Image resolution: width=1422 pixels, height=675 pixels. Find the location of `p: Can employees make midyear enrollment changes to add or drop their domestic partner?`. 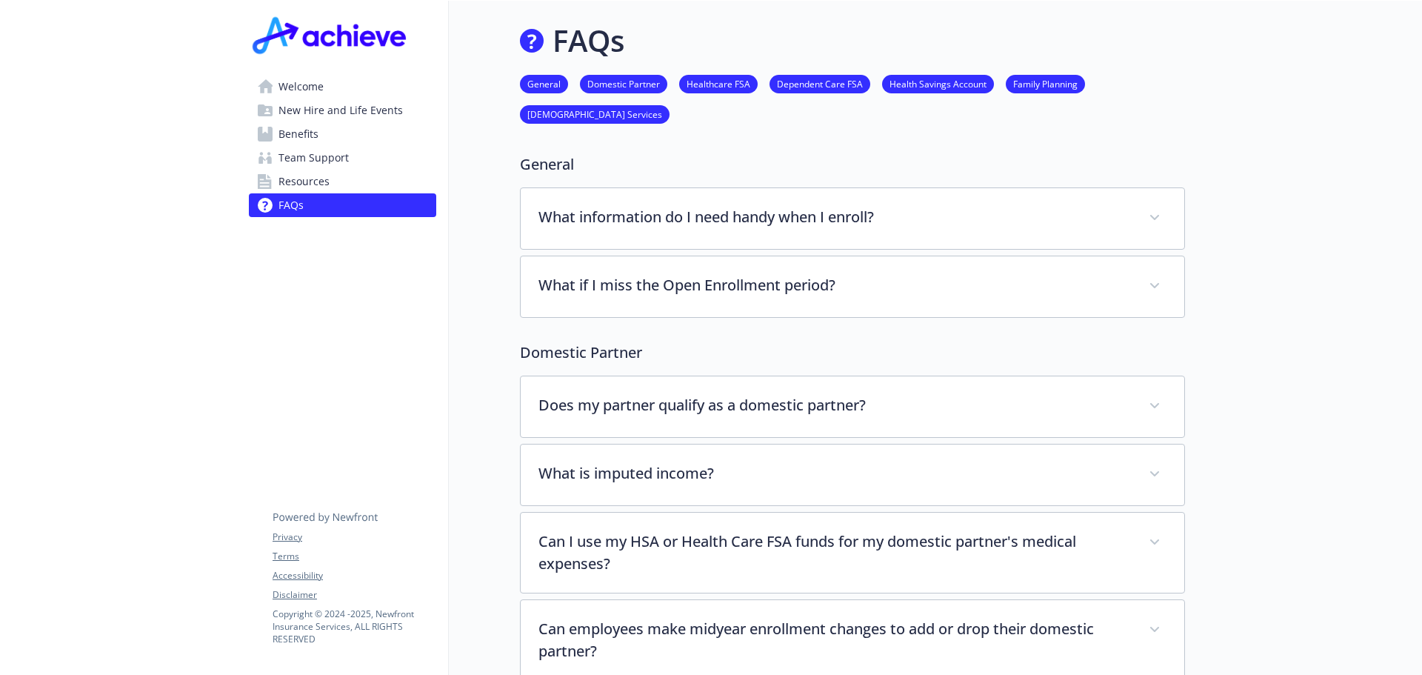

p: Can employees make midyear enrollment changes to add or drop their domestic partner? is located at coordinates (835, 640).